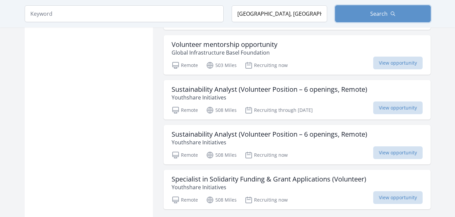  What do you see at coordinates (269, 179) in the screenshot?
I see `h3: Specialist in Solidarity Funding & Grant Applications (Volunteer)` at bounding box center [269, 179].